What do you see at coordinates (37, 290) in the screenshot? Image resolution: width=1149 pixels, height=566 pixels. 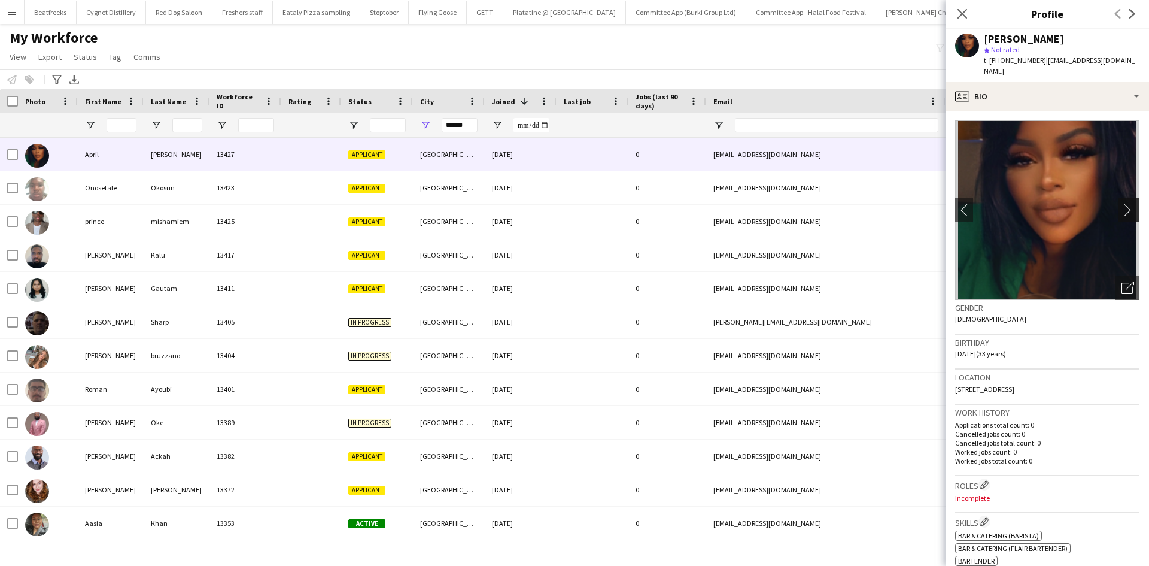 I see `img: Niharika Gautam` at bounding box center [37, 290].